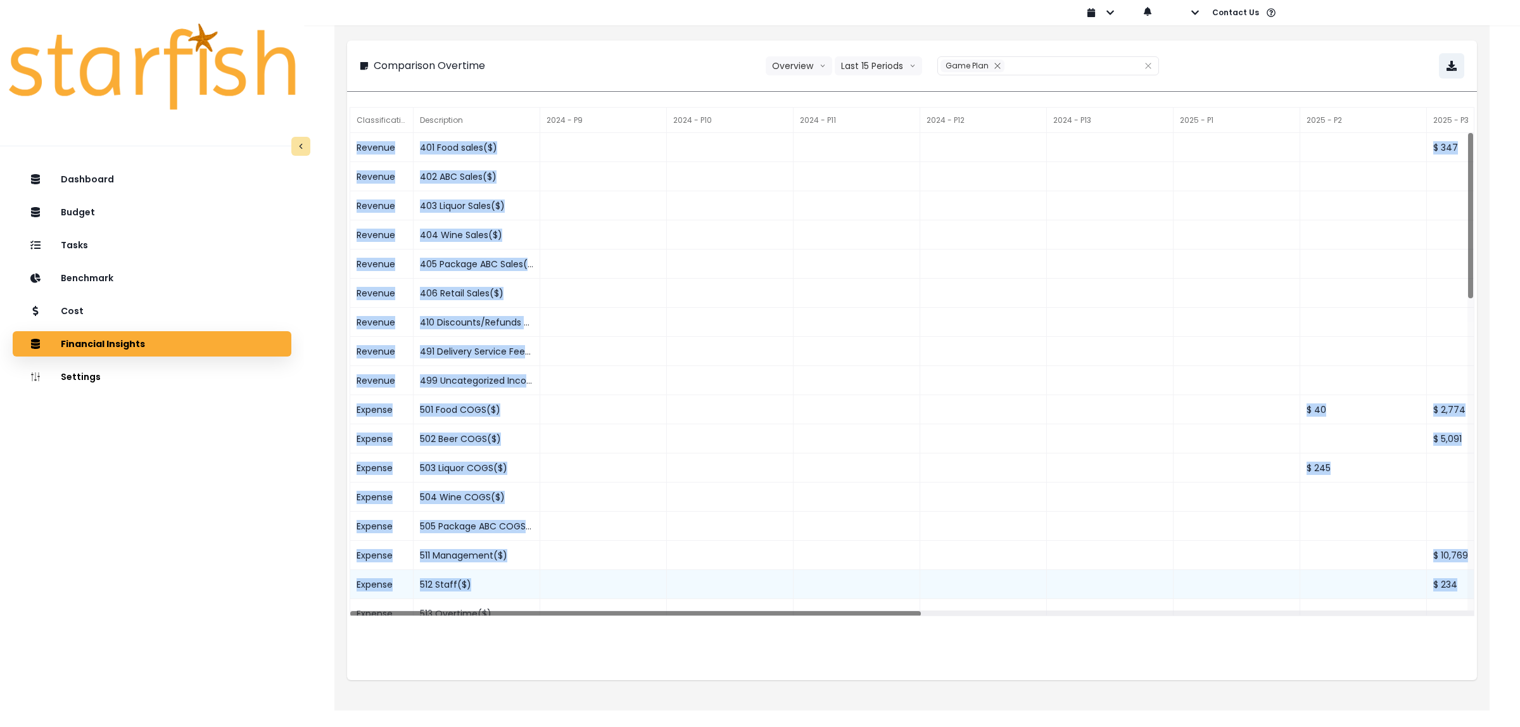 The width and height of the screenshot is (1520, 727). I want to click on span: Game Plan, so click(967, 65).